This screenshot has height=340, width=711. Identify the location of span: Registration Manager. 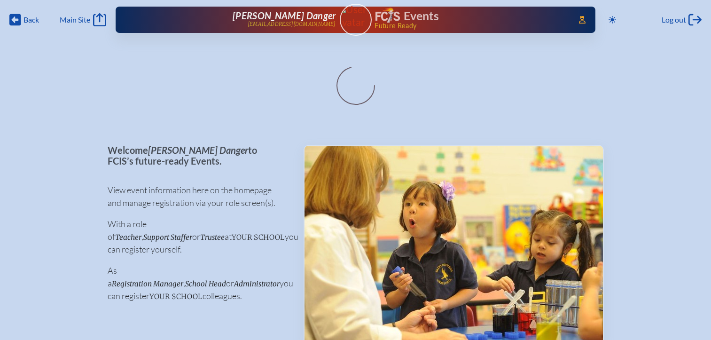
(147, 283).